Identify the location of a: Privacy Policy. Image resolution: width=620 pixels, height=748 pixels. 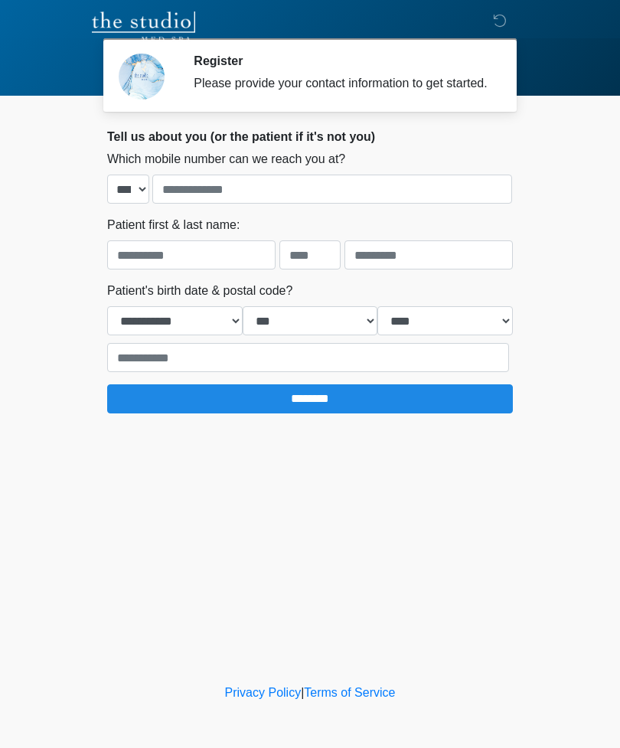
(263, 692).